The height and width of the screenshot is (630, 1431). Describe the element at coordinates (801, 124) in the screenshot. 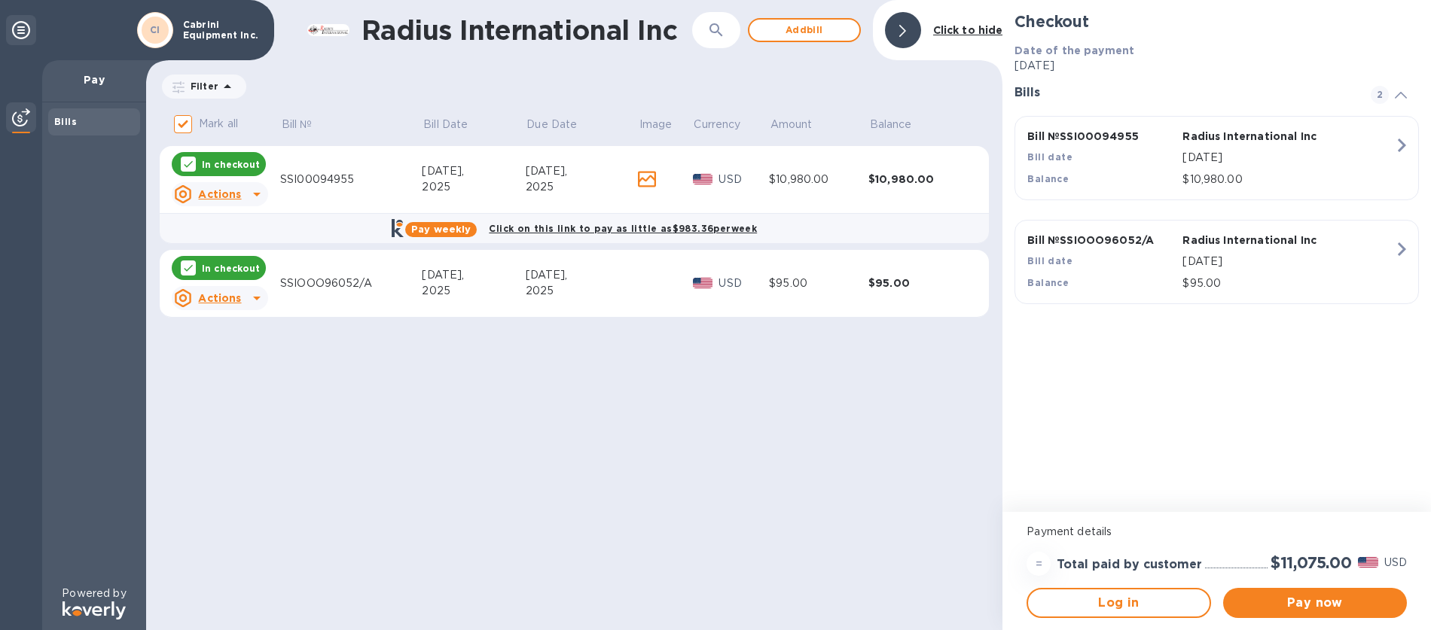

I see `span: Amount` at that location.